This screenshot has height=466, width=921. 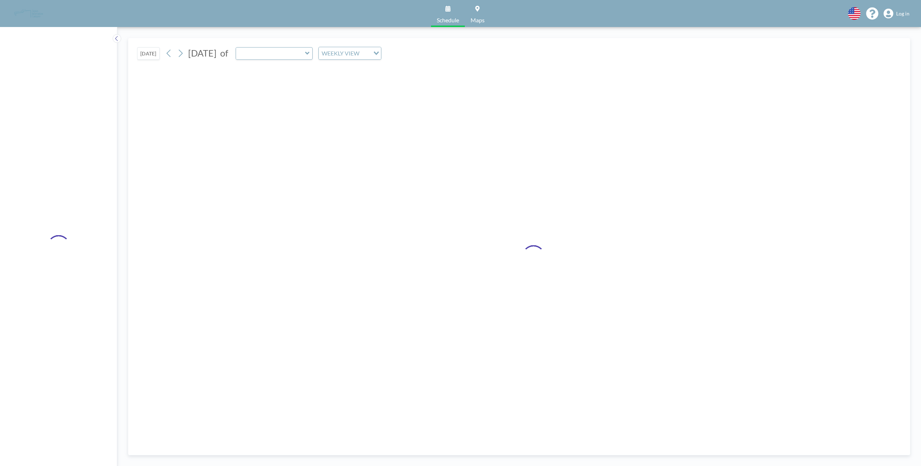 I want to click on div: Search for option, so click(x=350, y=53).